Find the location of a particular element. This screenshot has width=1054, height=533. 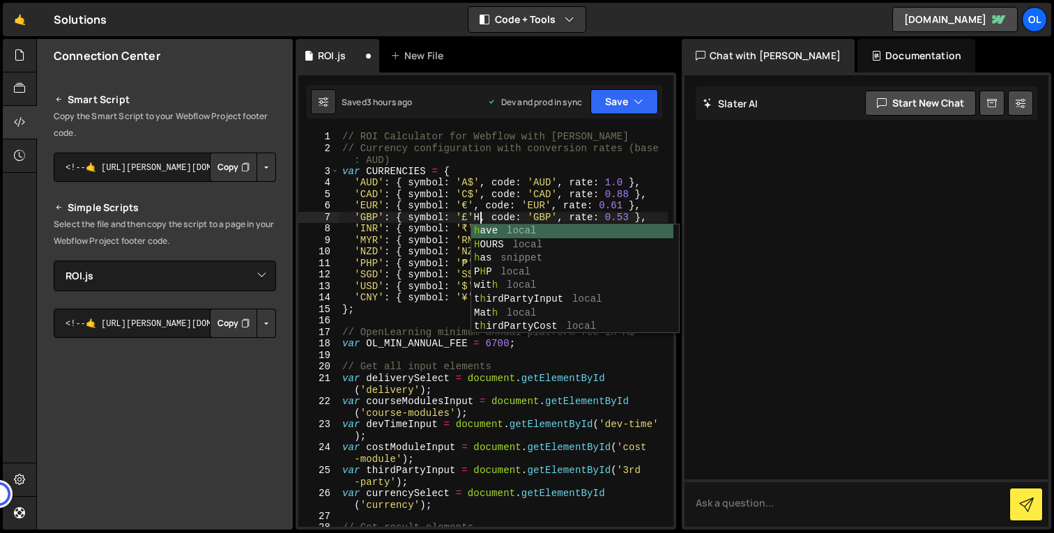

div: 26 is located at coordinates (318, 499).